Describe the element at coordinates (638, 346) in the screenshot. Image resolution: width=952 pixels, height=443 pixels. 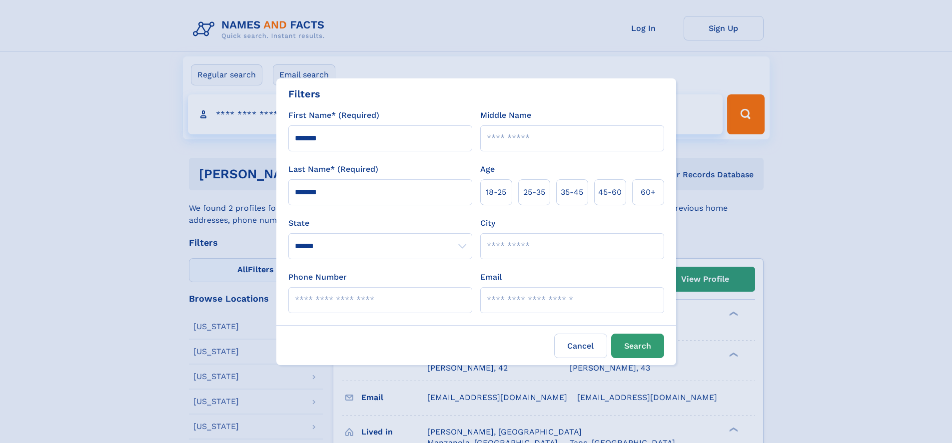
I see `button: Search` at that location.